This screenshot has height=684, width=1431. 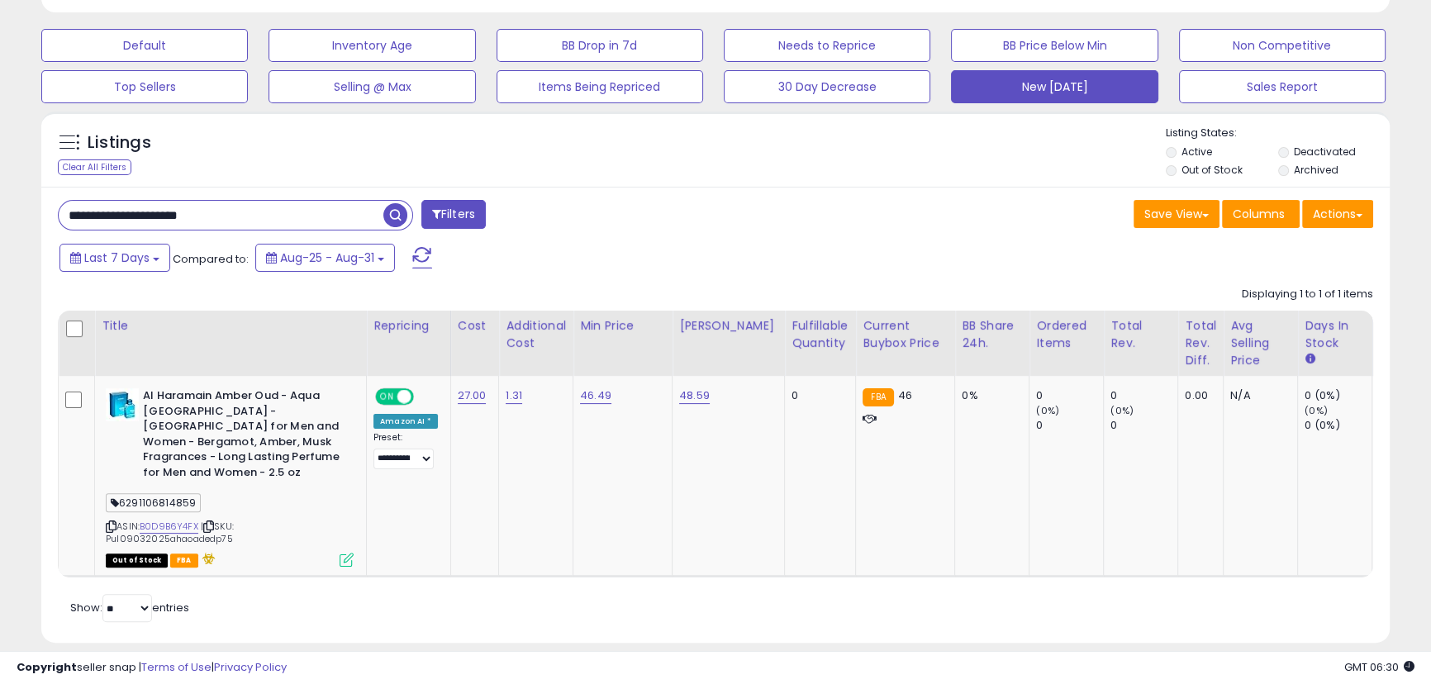 What do you see at coordinates (408, 326) in the screenshot?
I see `div: Repricing` at bounding box center [408, 326].